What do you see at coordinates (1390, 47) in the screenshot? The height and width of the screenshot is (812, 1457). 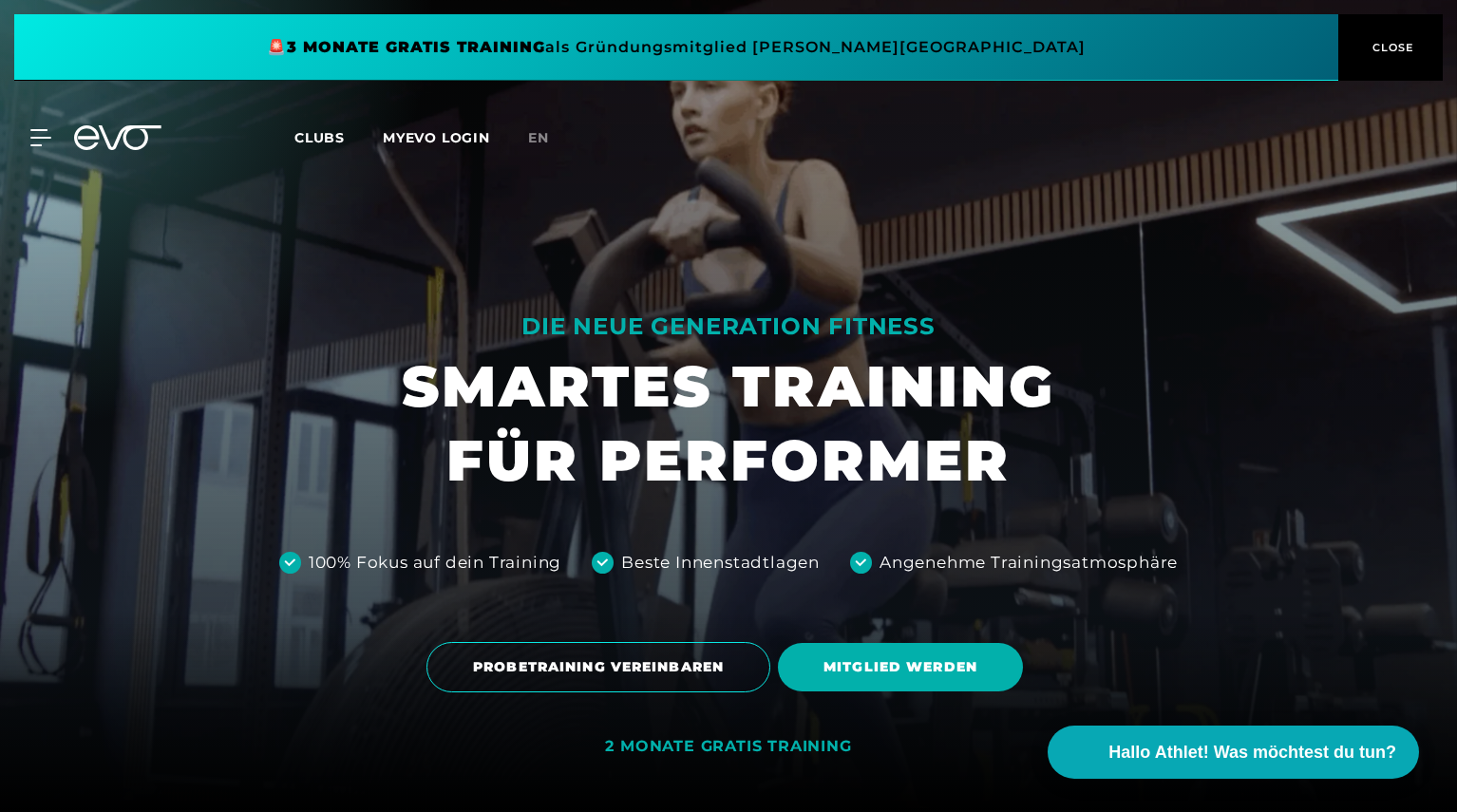 I see `button: CLOSE` at bounding box center [1390, 47].